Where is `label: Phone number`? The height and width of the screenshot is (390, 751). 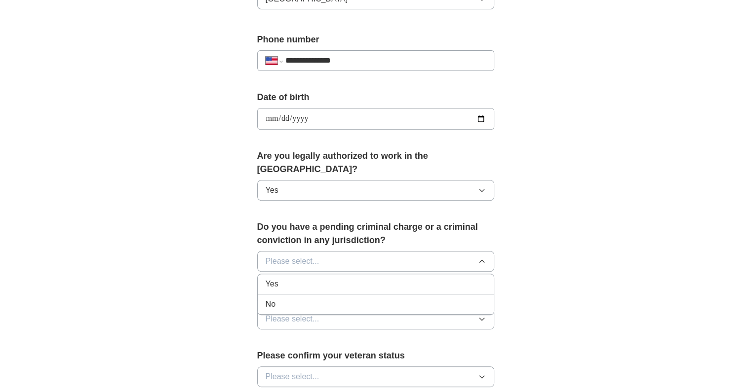 label: Phone number is located at coordinates (376, 39).